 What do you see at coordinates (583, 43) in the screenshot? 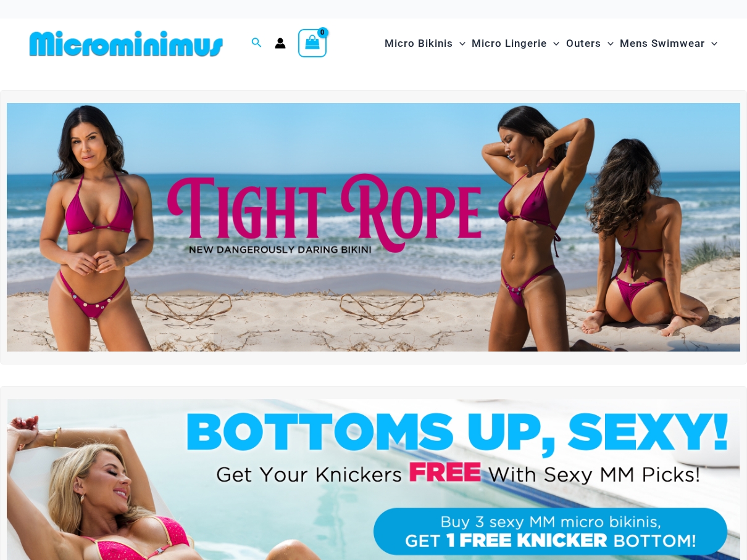
I see `span: Outers` at bounding box center [583, 43].